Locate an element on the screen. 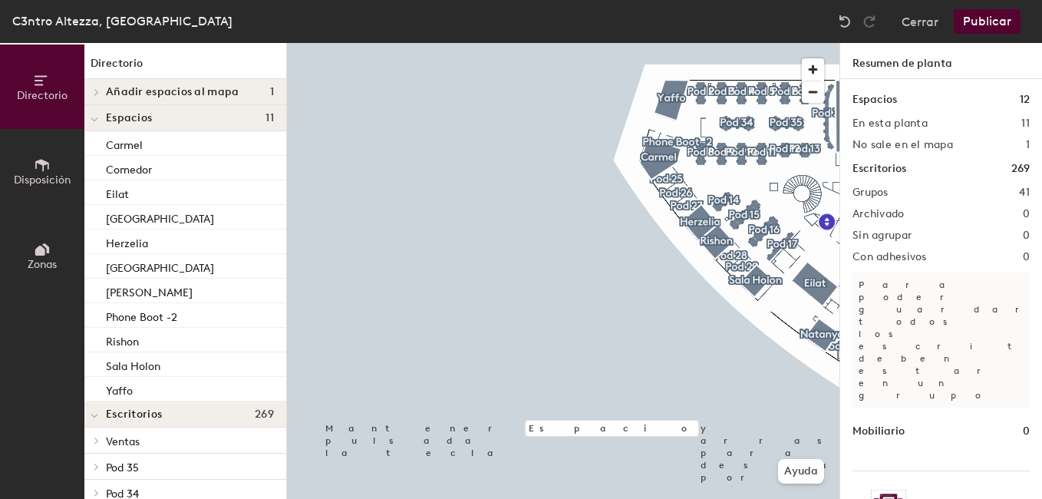 The height and width of the screenshot is (499, 1042). img: Undo is located at coordinates (845, 21).